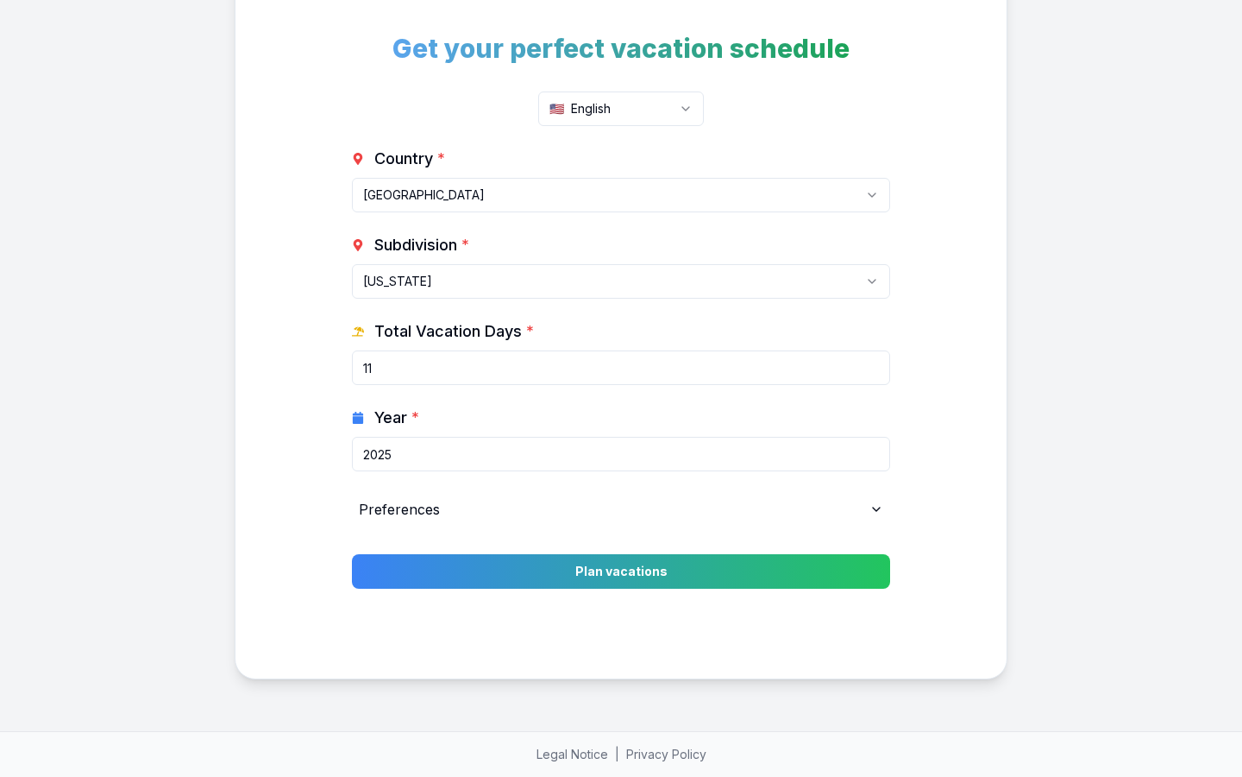 This screenshot has height=777, width=1242. What do you see at coordinates (399, 509) in the screenshot?
I see `span: Preferences` at bounding box center [399, 509].